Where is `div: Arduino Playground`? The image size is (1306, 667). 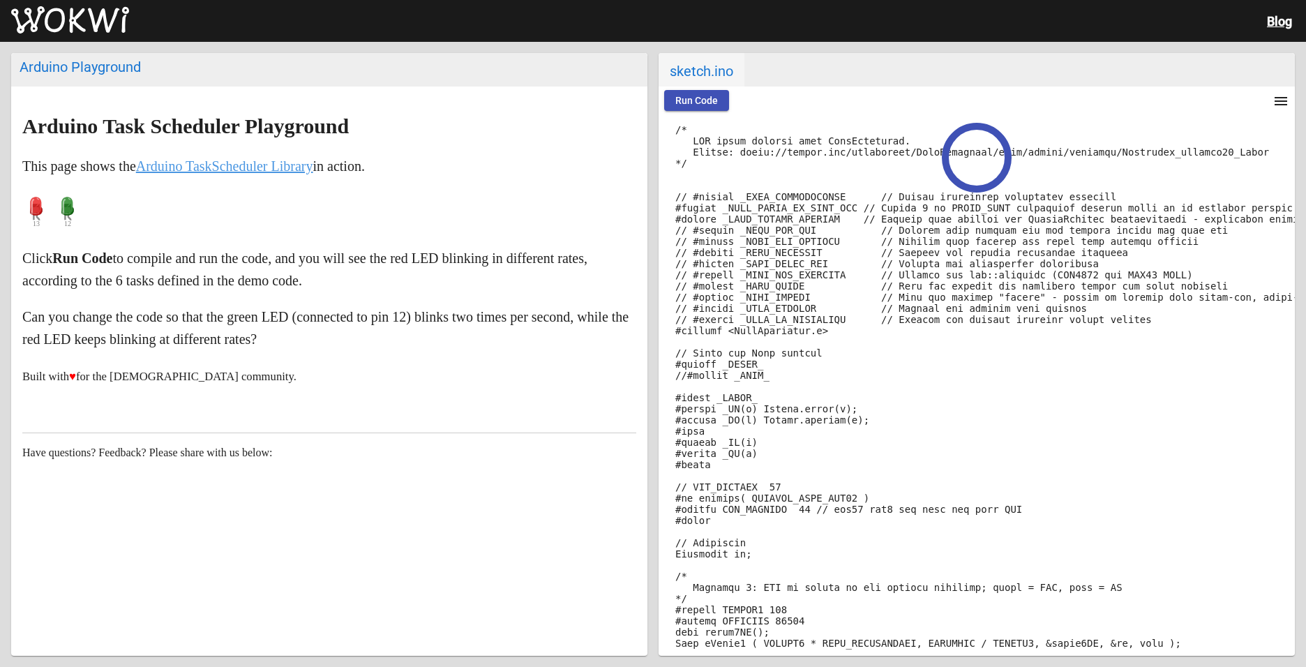
div: Arduino Playground is located at coordinates (329, 67).